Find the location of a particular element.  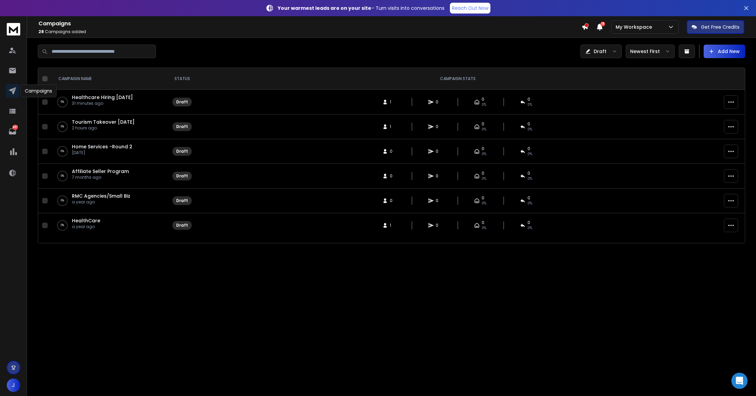

a: 487 is located at coordinates (12, 131).